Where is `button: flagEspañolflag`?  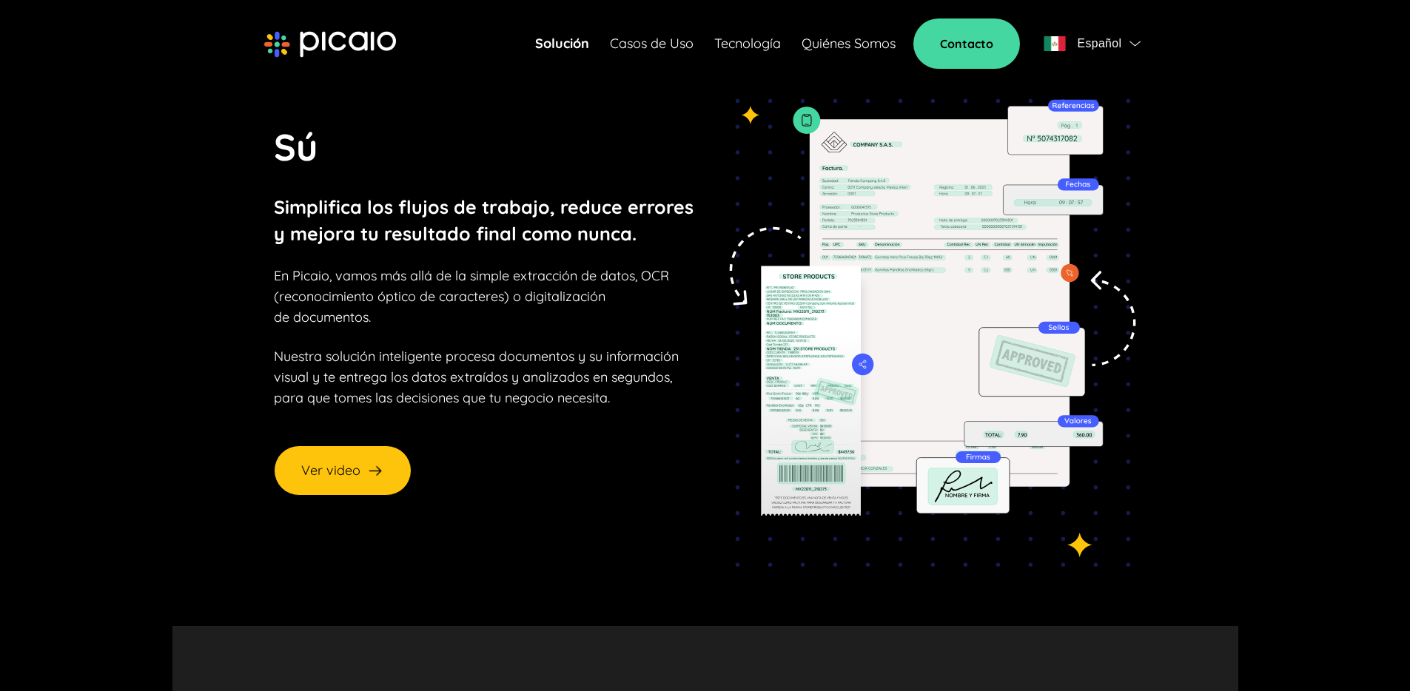
button: flagEspañolflag is located at coordinates (1092, 44).